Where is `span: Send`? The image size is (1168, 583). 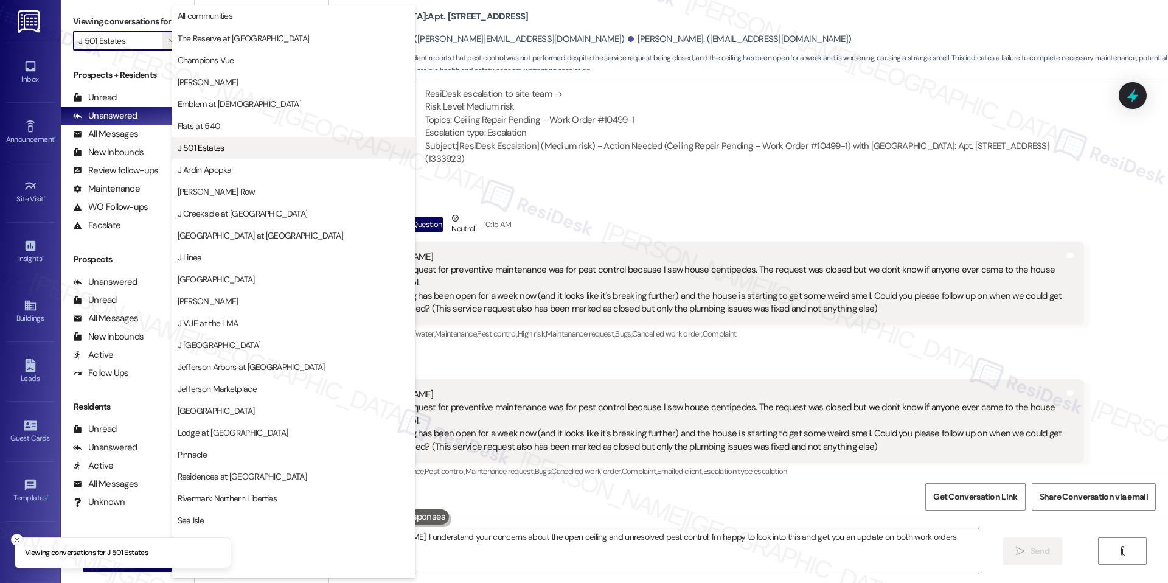
span: Send is located at coordinates (1040, 551).